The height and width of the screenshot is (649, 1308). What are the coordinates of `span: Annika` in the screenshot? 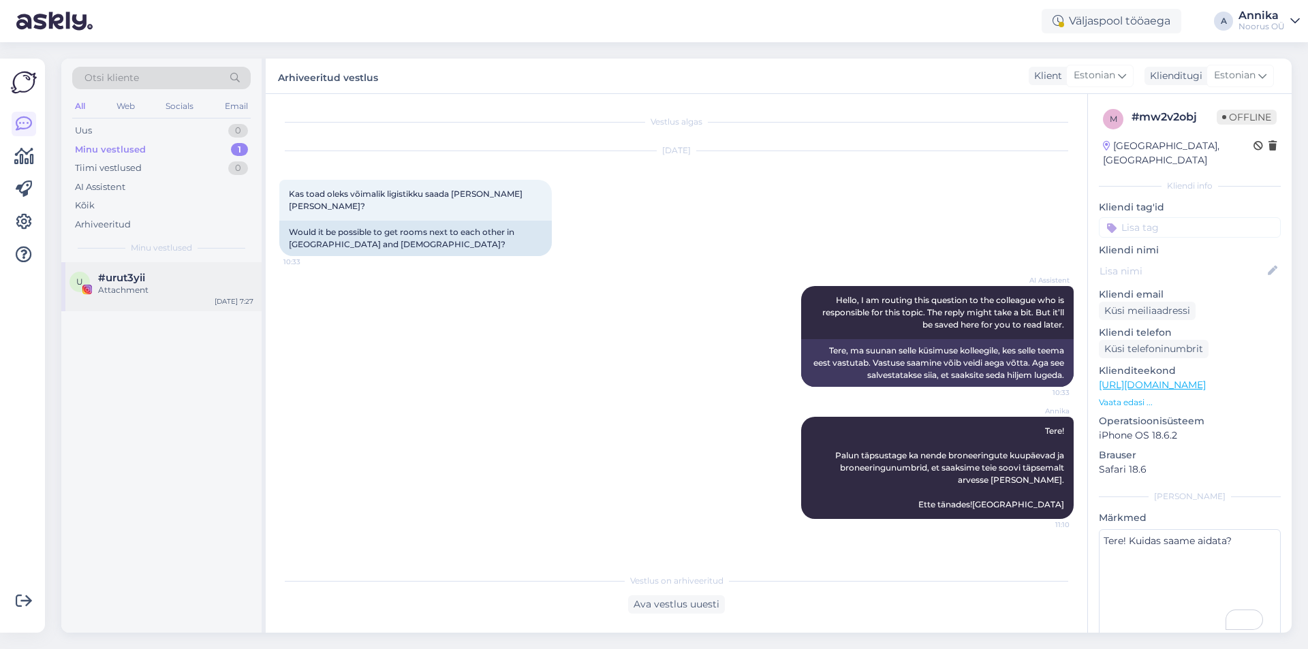 It's located at (1043, 411).